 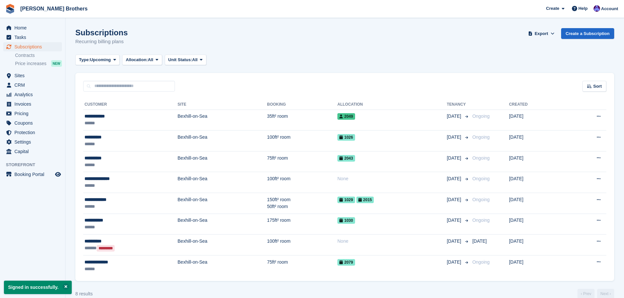 I want to click on span: Subscriptions, so click(x=34, y=47).